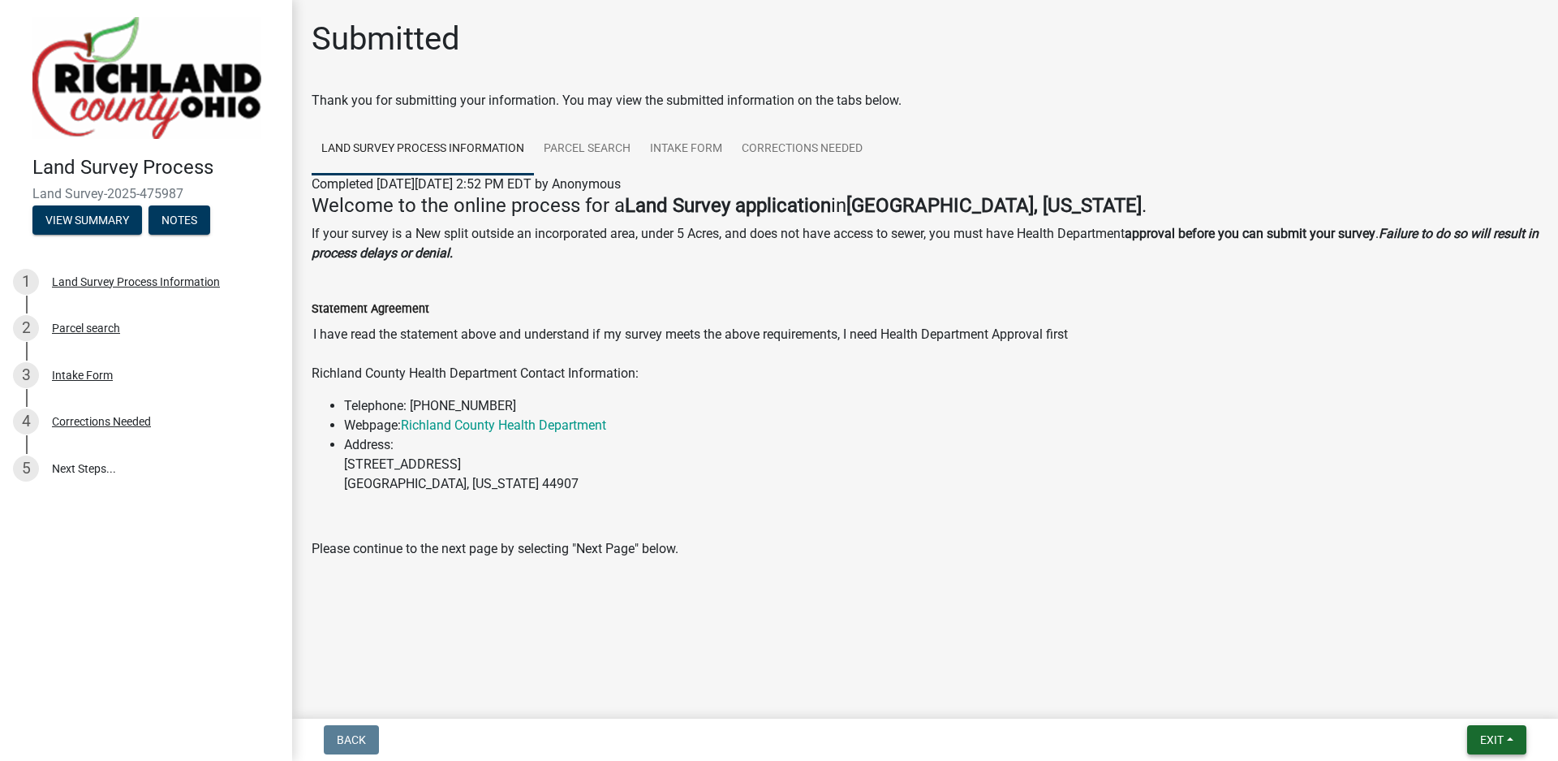  What do you see at coordinates (147, 78) in the screenshot?
I see `img: Richland County, Ohio` at bounding box center [147, 78].